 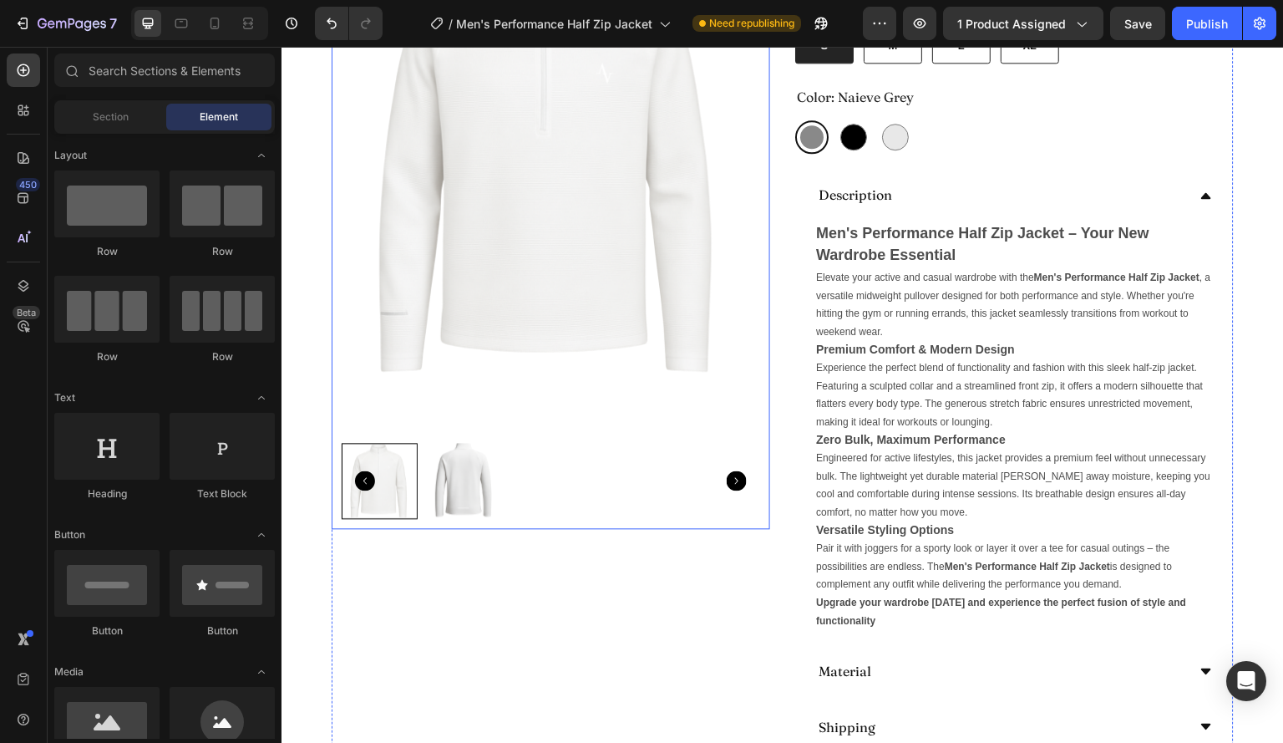 What do you see at coordinates (84, 434) in the screenshot?
I see `button: Carousel Back Arrow` at bounding box center [84, 434].